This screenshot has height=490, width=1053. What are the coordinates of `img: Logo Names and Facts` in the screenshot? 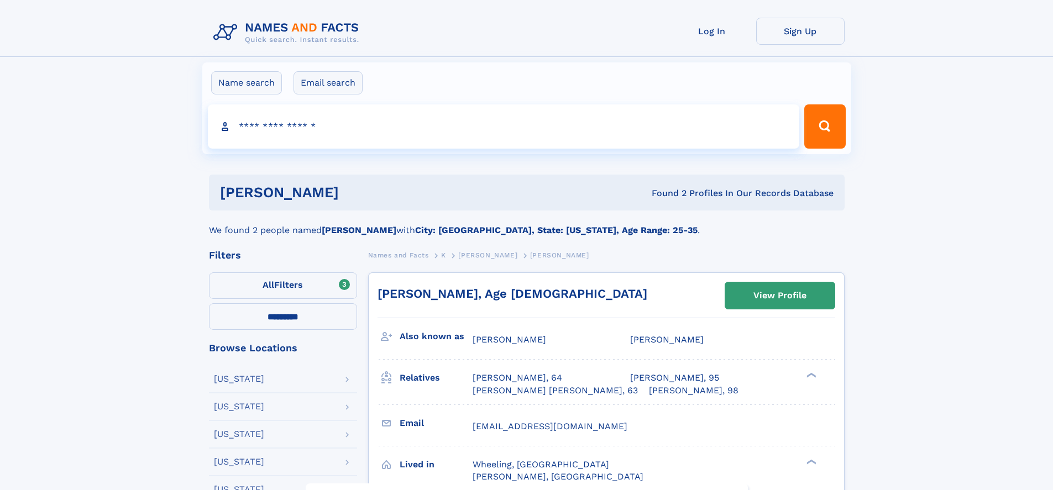 It's located at (288, 33).